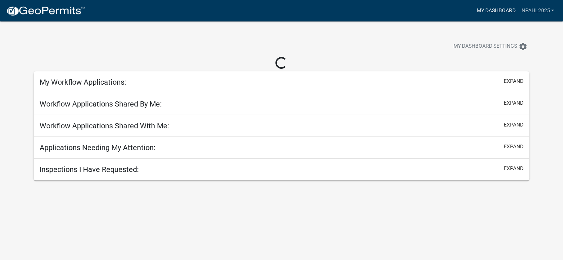 Image resolution: width=563 pixels, height=260 pixels. I want to click on span: My Dashboard Settings, so click(485, 47).